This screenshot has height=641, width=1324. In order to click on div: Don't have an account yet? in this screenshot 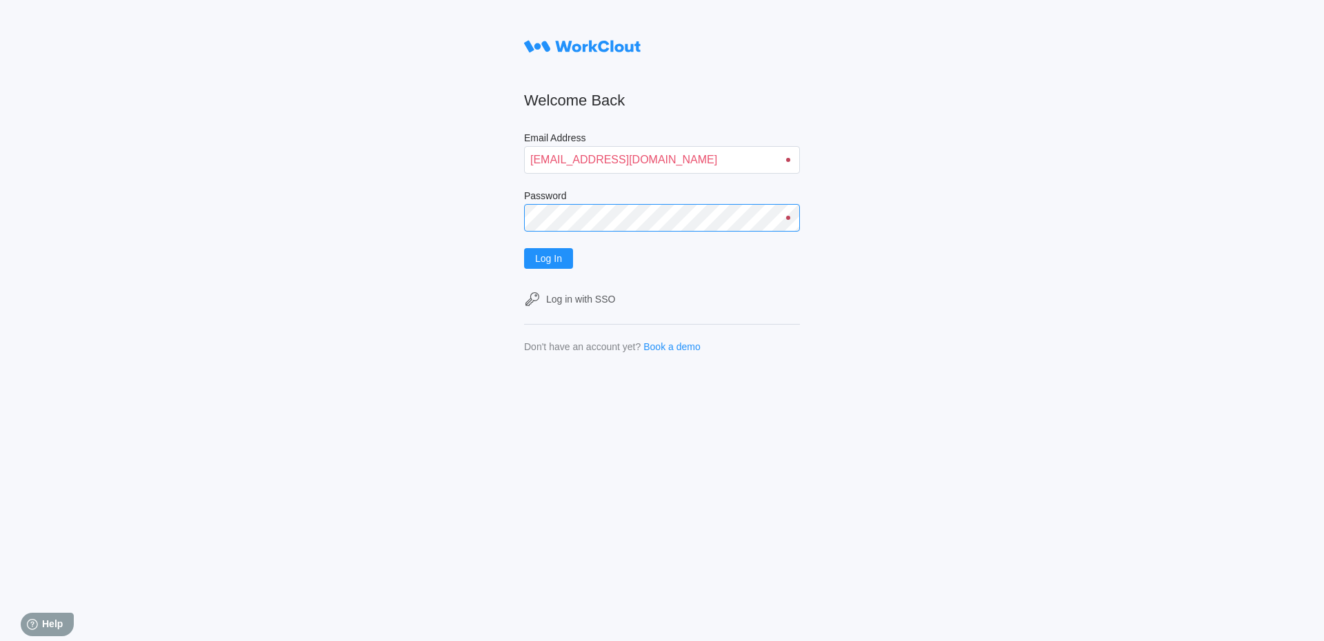, I will do `click(582, 347)`.